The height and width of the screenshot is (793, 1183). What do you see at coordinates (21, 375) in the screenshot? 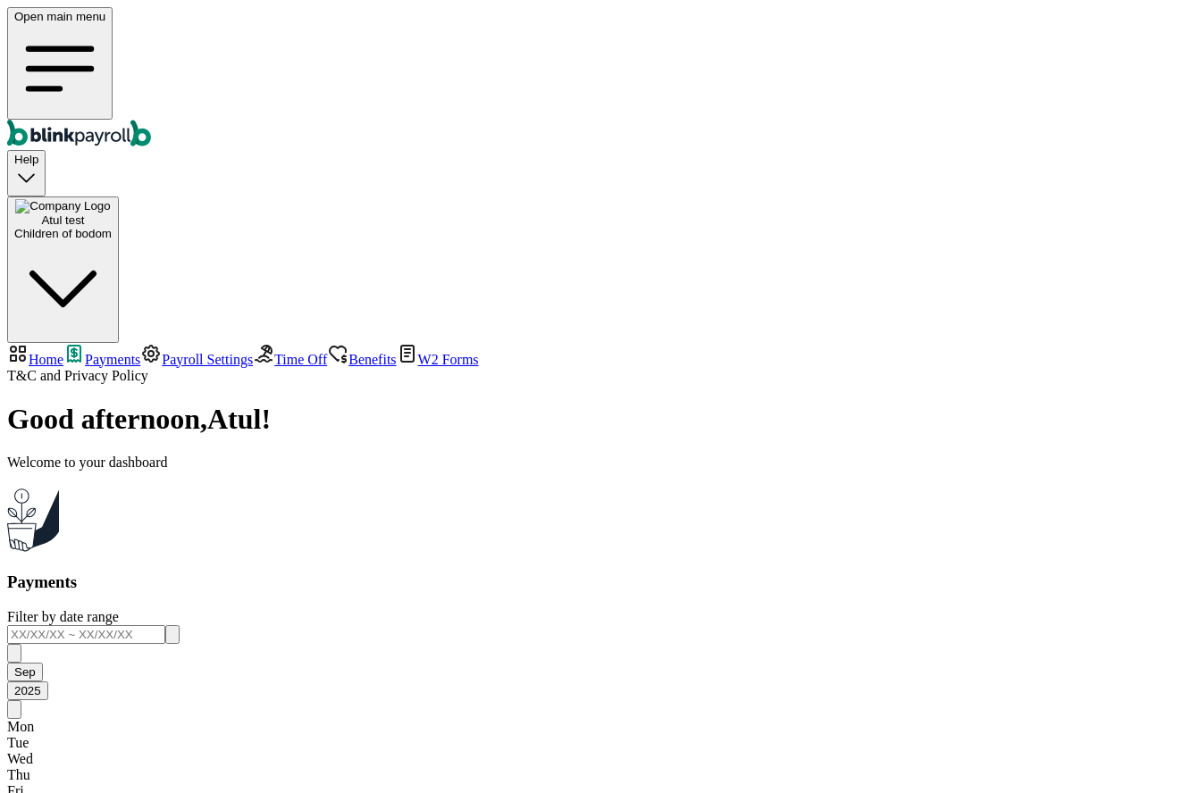
I see `span: T&C` at bounding box center [21, 375].